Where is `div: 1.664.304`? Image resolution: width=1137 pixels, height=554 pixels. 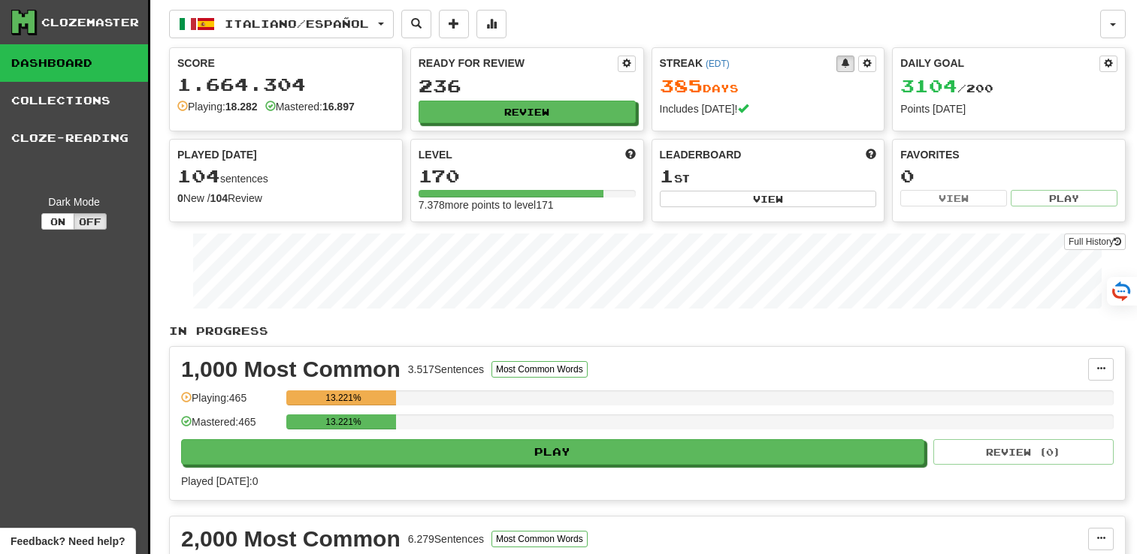
div: 1.664.304 is located at coordinates (285, 84).